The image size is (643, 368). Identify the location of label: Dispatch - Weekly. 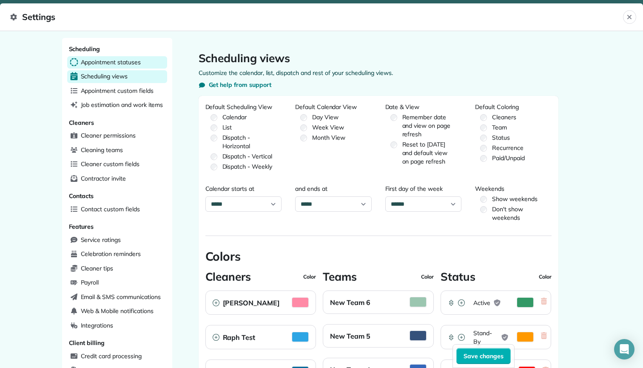
(244, 166).